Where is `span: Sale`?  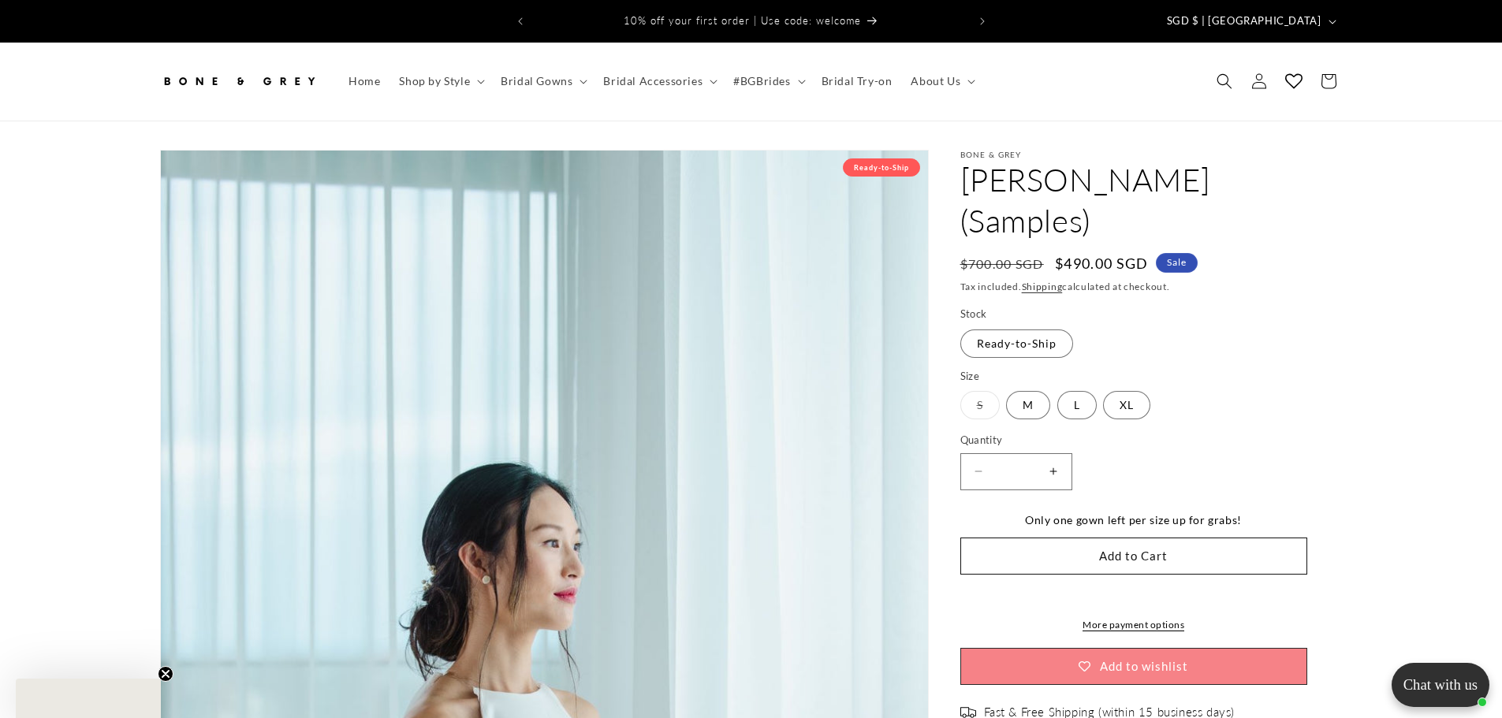 span: Sale is located at coordinates (1177, 263).